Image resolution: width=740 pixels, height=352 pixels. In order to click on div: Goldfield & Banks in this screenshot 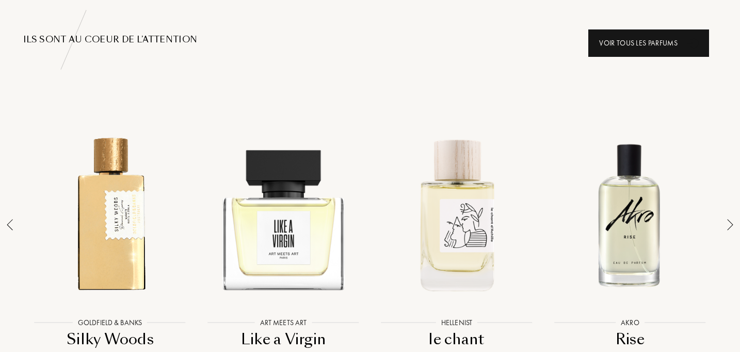, I will do `click(110, 322)`.